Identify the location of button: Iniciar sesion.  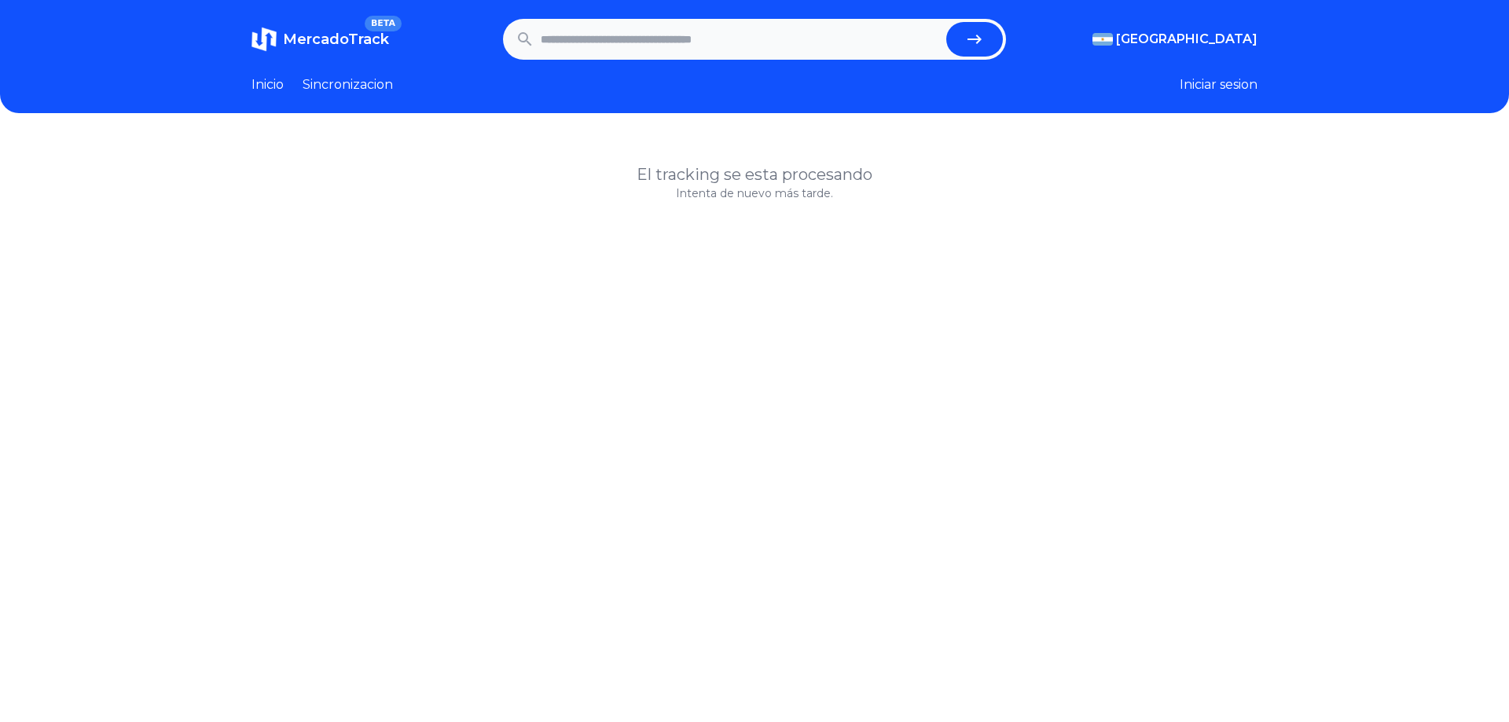
(1218, 85).